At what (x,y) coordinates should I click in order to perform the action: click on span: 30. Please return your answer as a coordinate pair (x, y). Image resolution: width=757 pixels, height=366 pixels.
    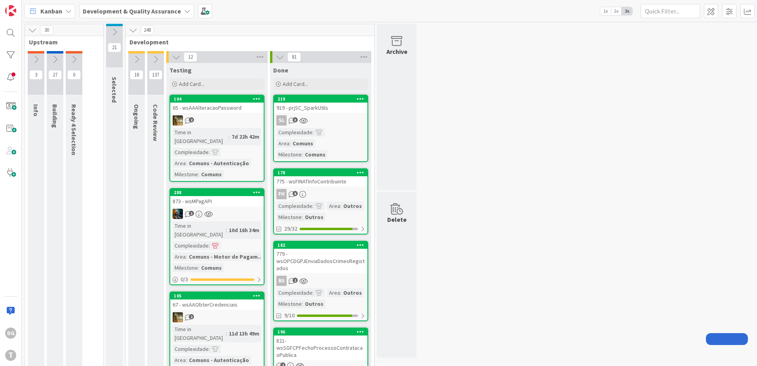
    Looking at the image, I should click on (47, 30).